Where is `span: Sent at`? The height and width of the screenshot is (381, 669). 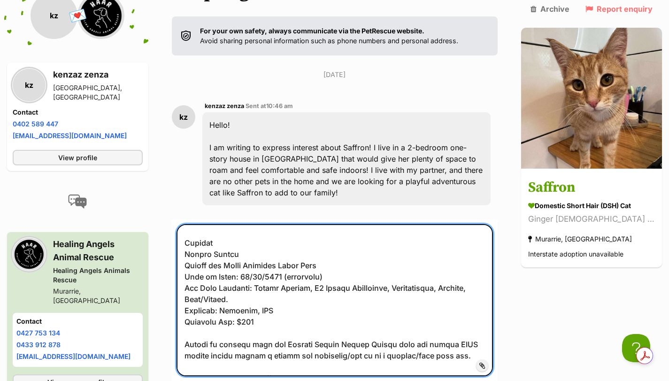
span: Sent at is located at coordinates (269, 106).